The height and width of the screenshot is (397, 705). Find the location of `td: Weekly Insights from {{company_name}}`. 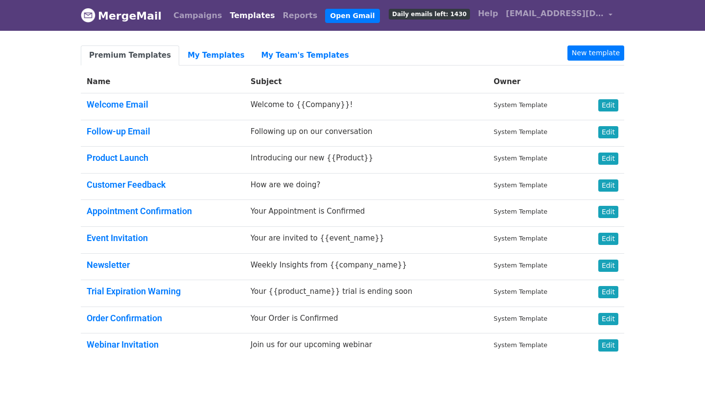

td: Weekly Insights from {{company_name}} is located at coordinates (366, 267).